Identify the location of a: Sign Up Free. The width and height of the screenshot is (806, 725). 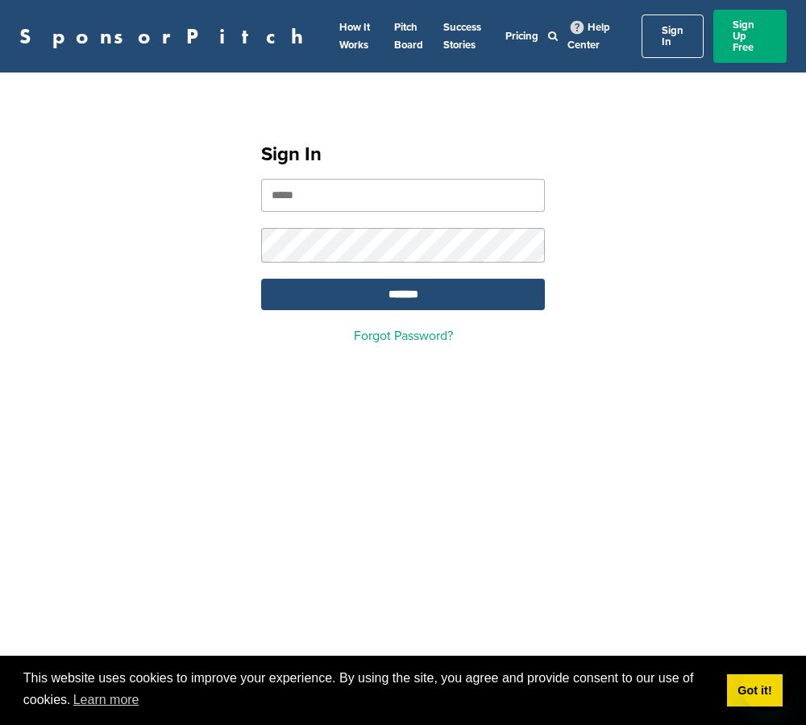
(750, 36).